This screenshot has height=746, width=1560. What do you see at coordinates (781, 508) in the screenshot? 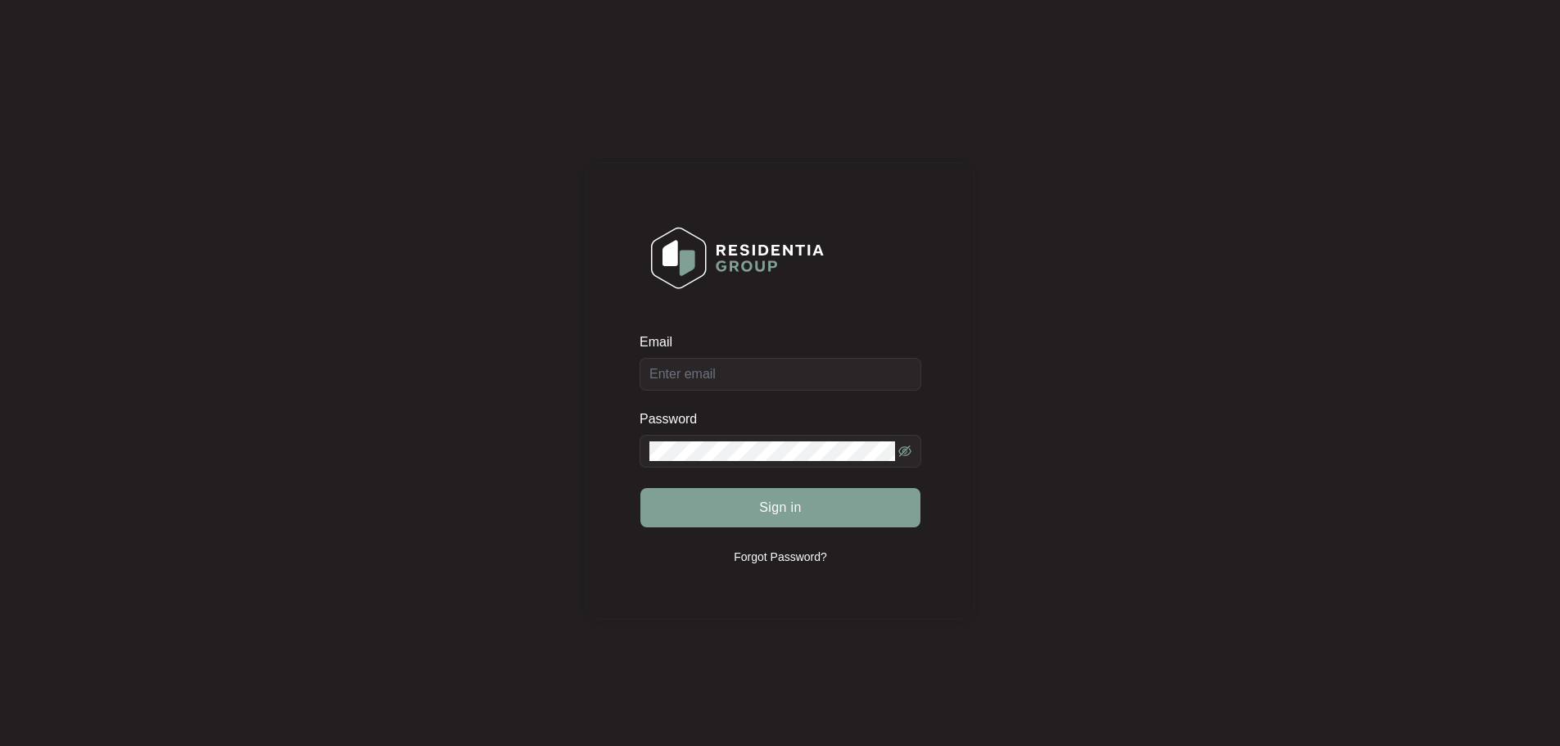
I see `button: Sign in` at bounding box center [781, 508].